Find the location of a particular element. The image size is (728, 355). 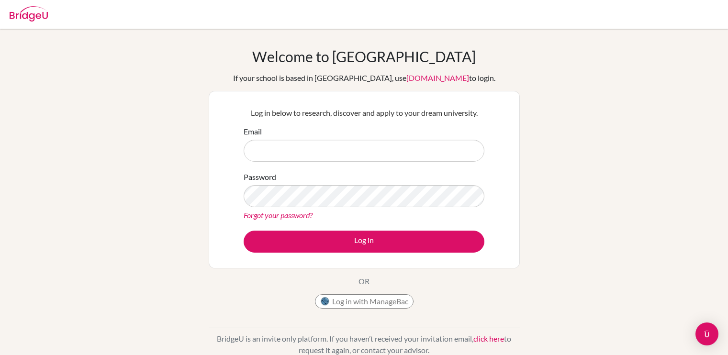

div: Open Intercom Messenger is located at coordinates (707, 334).